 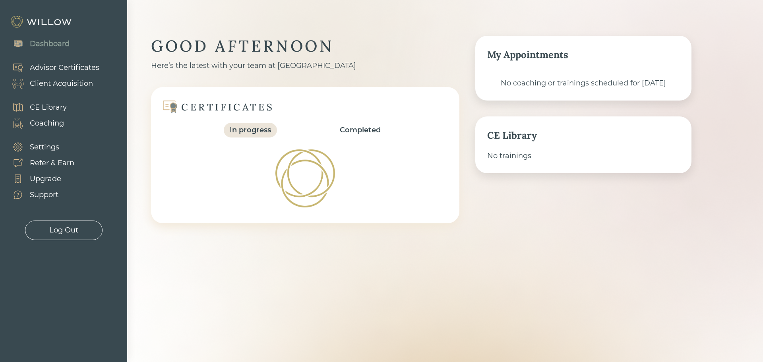 What do you see at coordinates (35, 123) in the screenshot?
I see `a: Coaching` at bounding box center [35, 123].